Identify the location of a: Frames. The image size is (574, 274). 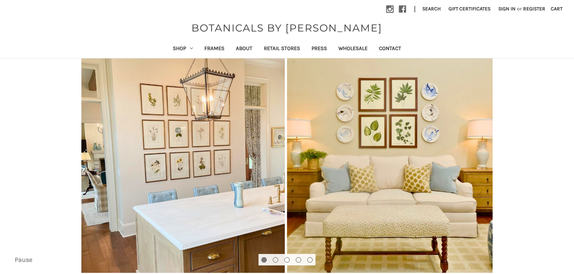
(214, 49).